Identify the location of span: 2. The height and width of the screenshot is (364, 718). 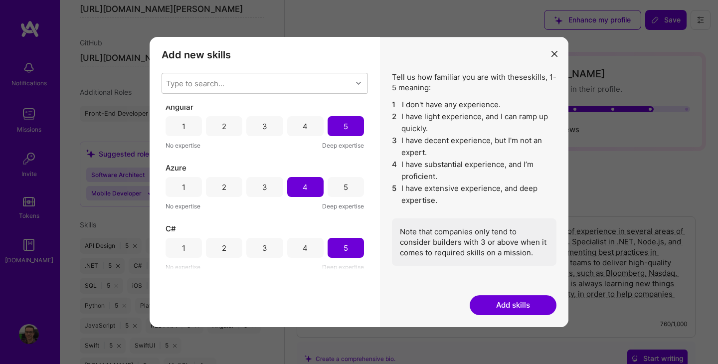
(394, 123).